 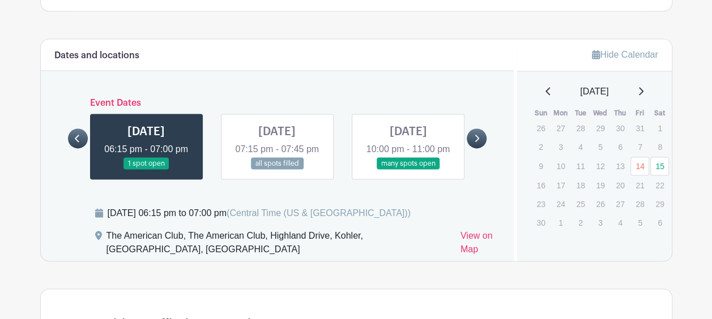 What do you see at coordinates (639, 128) in the screenshot?
I see `p: 31` at bounding box center [639, 128].